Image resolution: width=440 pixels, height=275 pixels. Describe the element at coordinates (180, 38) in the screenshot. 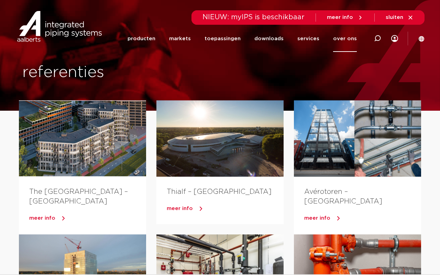

I see `a: markets` at that location.